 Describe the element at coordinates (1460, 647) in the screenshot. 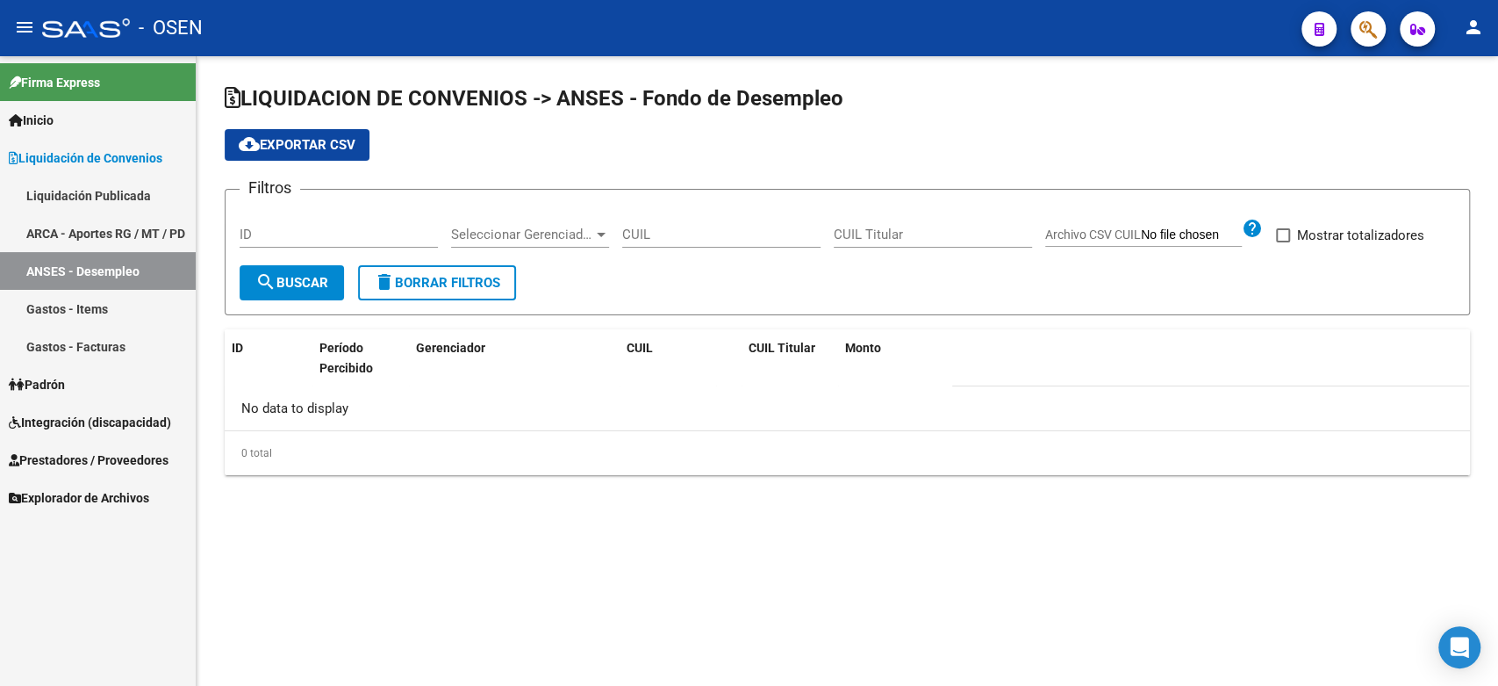

I see `div: Open Intercom Messenger` at that location.